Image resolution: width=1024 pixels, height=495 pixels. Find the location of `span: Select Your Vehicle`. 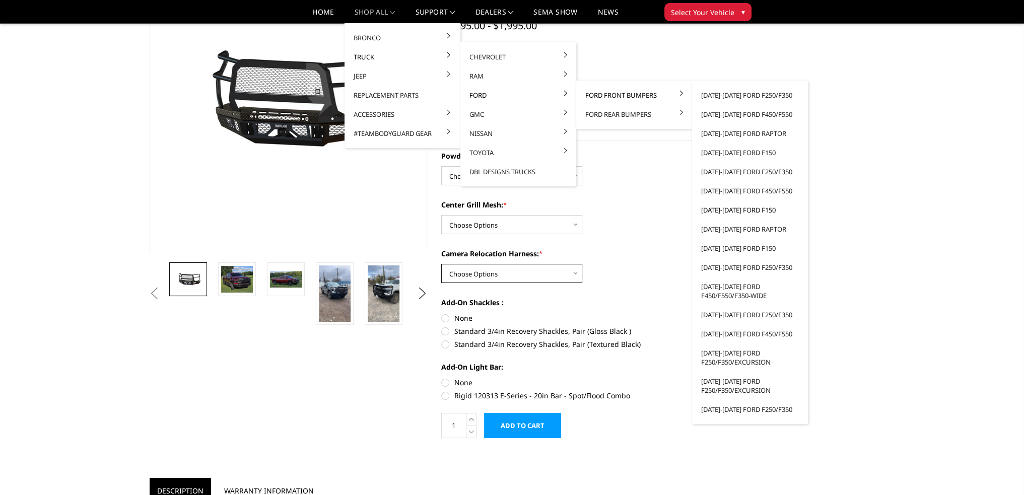

span: Select Your Vehicle is located at coordinates (703, 12).